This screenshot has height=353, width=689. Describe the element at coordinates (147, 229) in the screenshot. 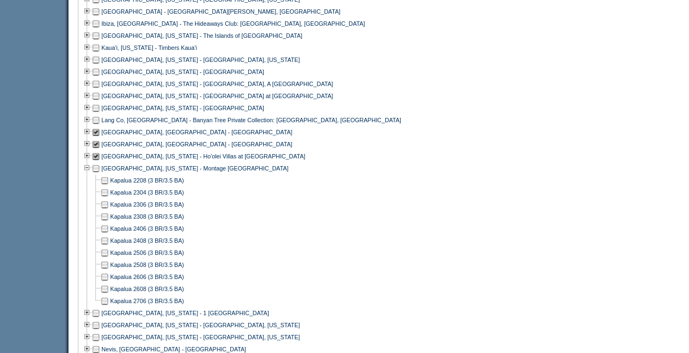

I see `a: Kapalua 2406 (3 BR/3.5 BA)` at that location.